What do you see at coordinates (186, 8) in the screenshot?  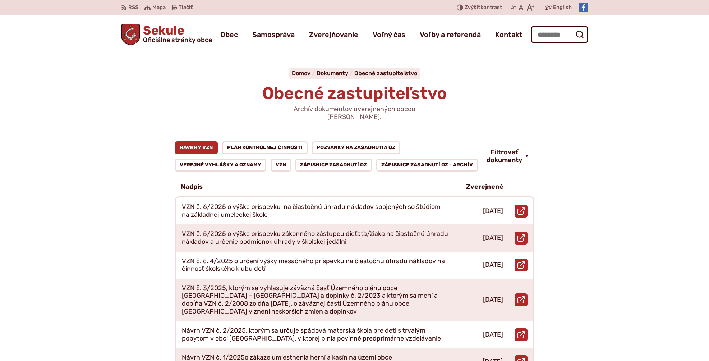 I see `span: Tlačiť` at bounding box center [186, 8].